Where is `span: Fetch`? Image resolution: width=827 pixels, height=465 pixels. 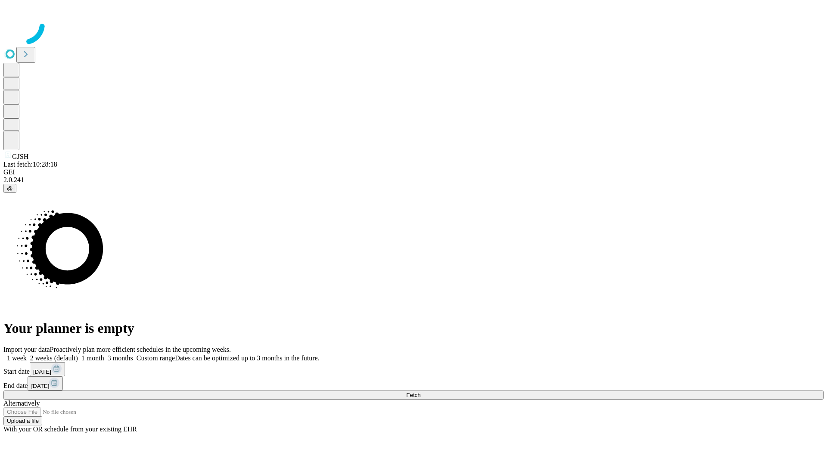 span: Fetch is located at coordinates (413, 395).